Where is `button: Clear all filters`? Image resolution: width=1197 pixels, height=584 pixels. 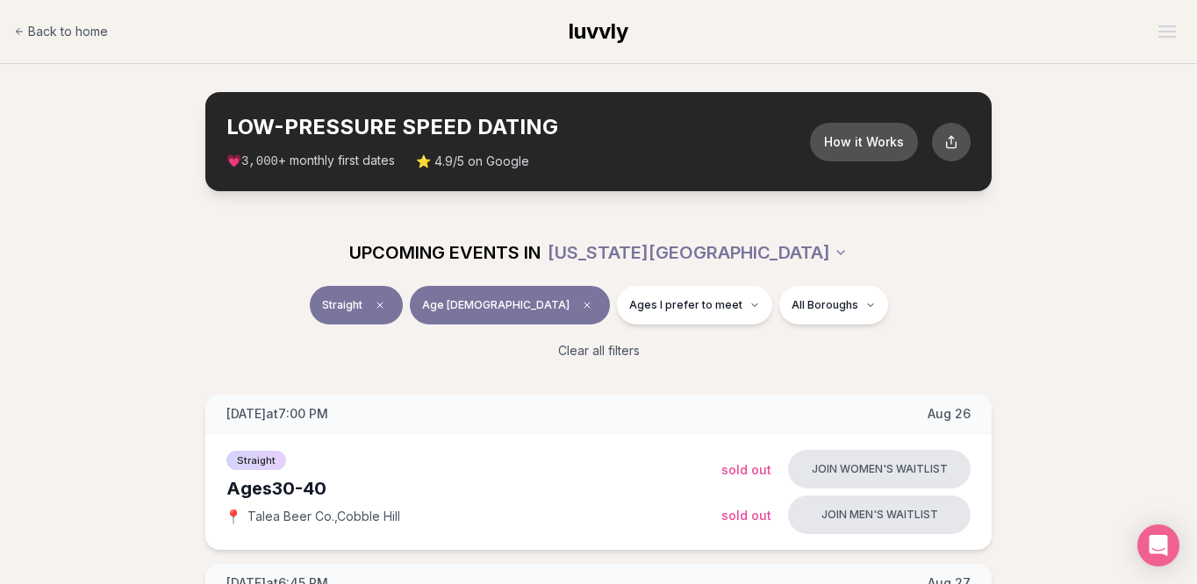
button: Clear all filters is located at coordinates (598, 351).